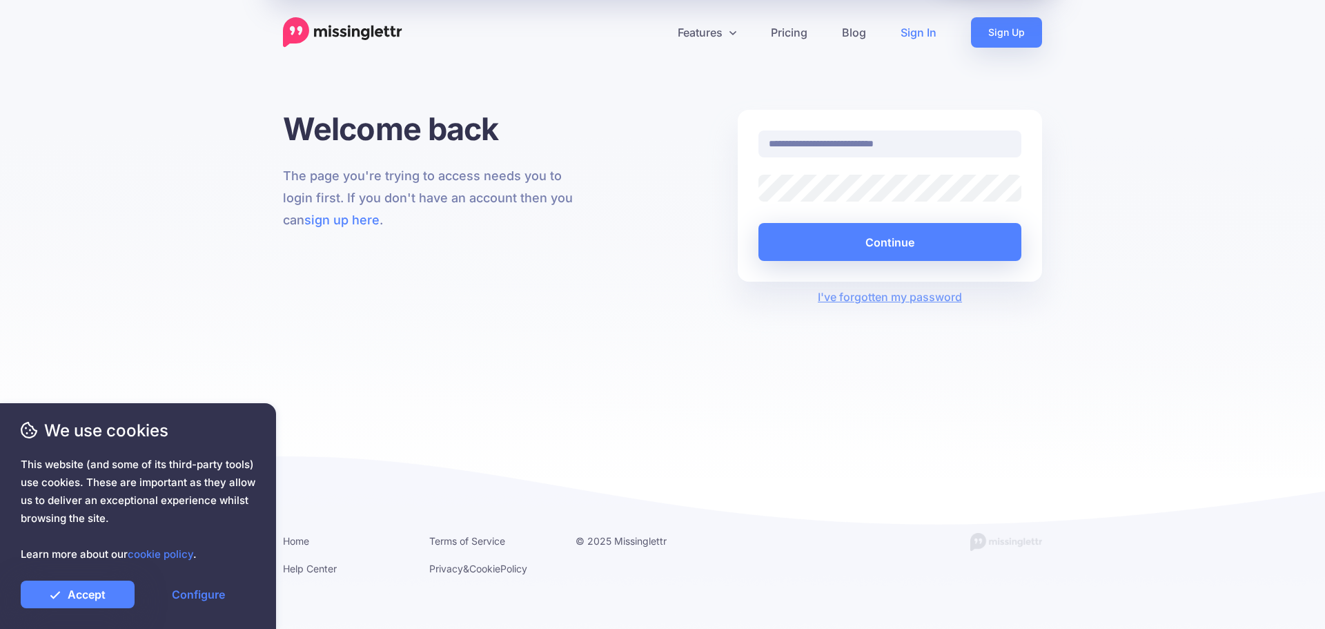 The height and width of the screenshot is (629, 1325). I want to click on a: Privacy, so click(446, 568).